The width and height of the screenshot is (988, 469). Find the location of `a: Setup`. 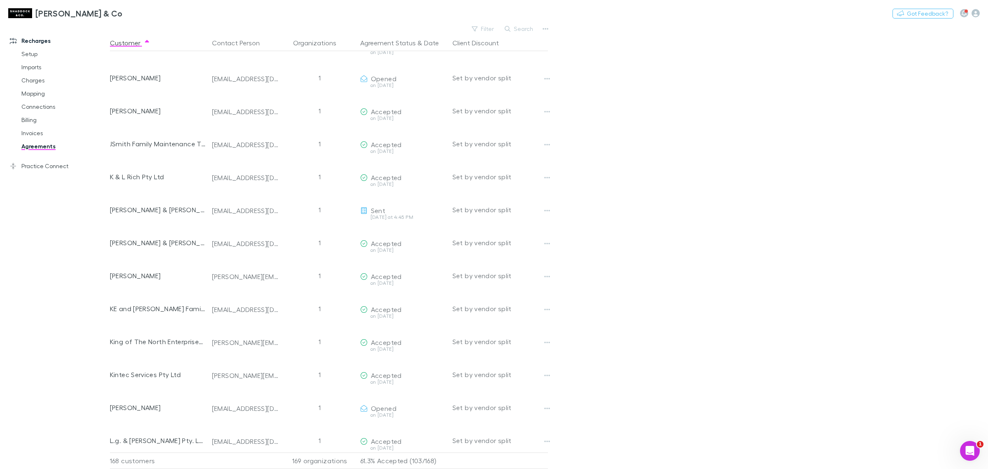

a: Setup is located at coordinates (65, 54).